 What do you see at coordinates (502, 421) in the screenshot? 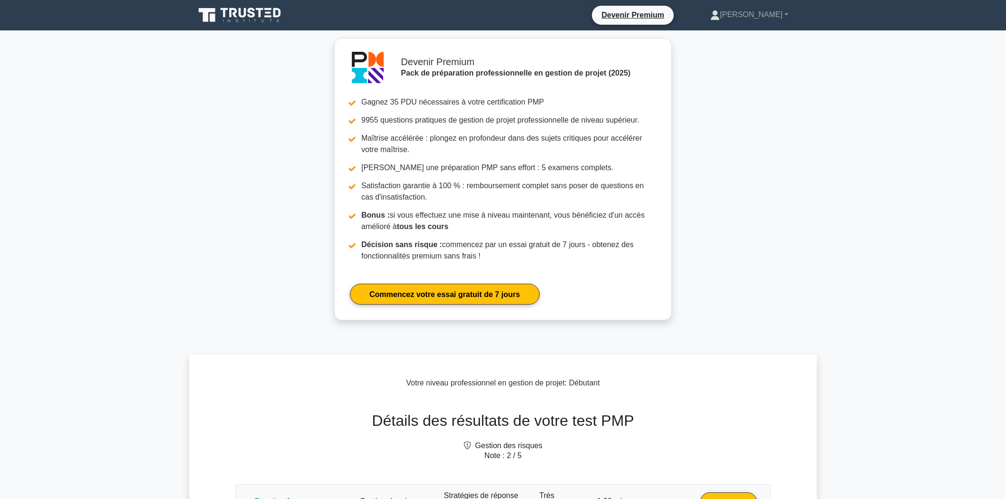
I see `font: Détails des résultats de votre test PMP` at bounding box center [502, 421].